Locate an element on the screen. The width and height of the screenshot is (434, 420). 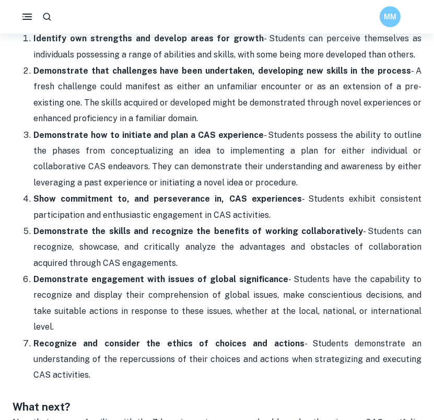
strong: Demonstrate that challenges have been undertaken, developing new skills in the process is located at coordinates (222, 71).